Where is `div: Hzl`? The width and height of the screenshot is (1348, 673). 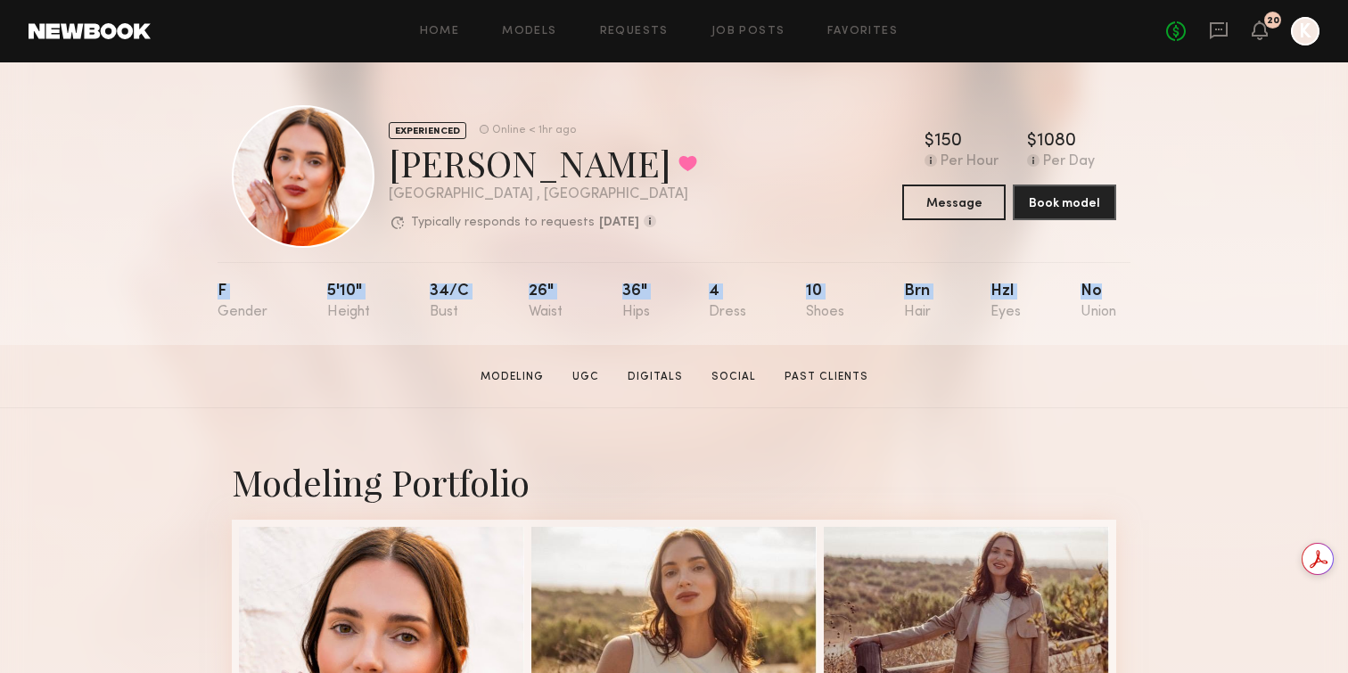 div: Hzl is located at coordinates (1006, 301).